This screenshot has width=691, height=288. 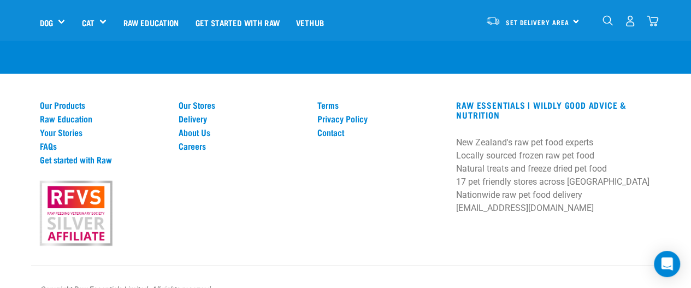 I want to click on a: Your Stories, so click(x=103, y=132).